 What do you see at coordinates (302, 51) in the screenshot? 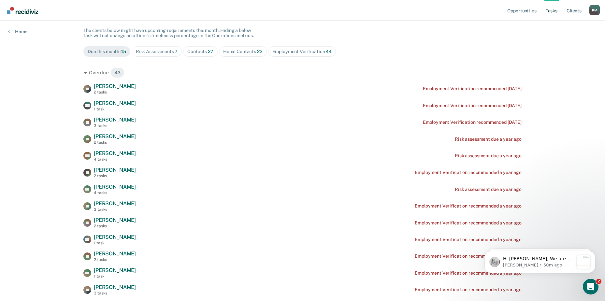
I see `div: Employment Verification` at bounding box center [302, 51].